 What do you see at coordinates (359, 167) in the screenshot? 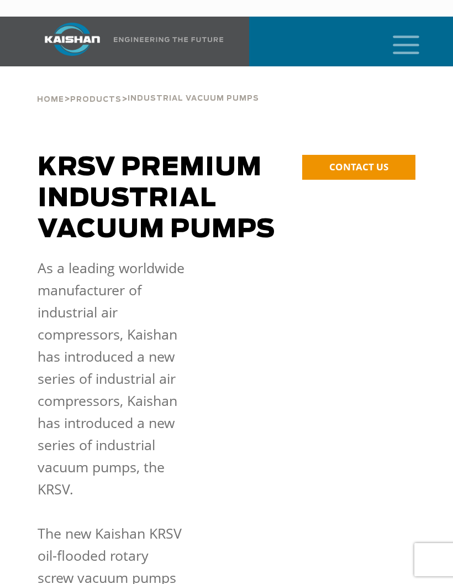
I see `a: CONTACT US` at bounding box center [359, 167].